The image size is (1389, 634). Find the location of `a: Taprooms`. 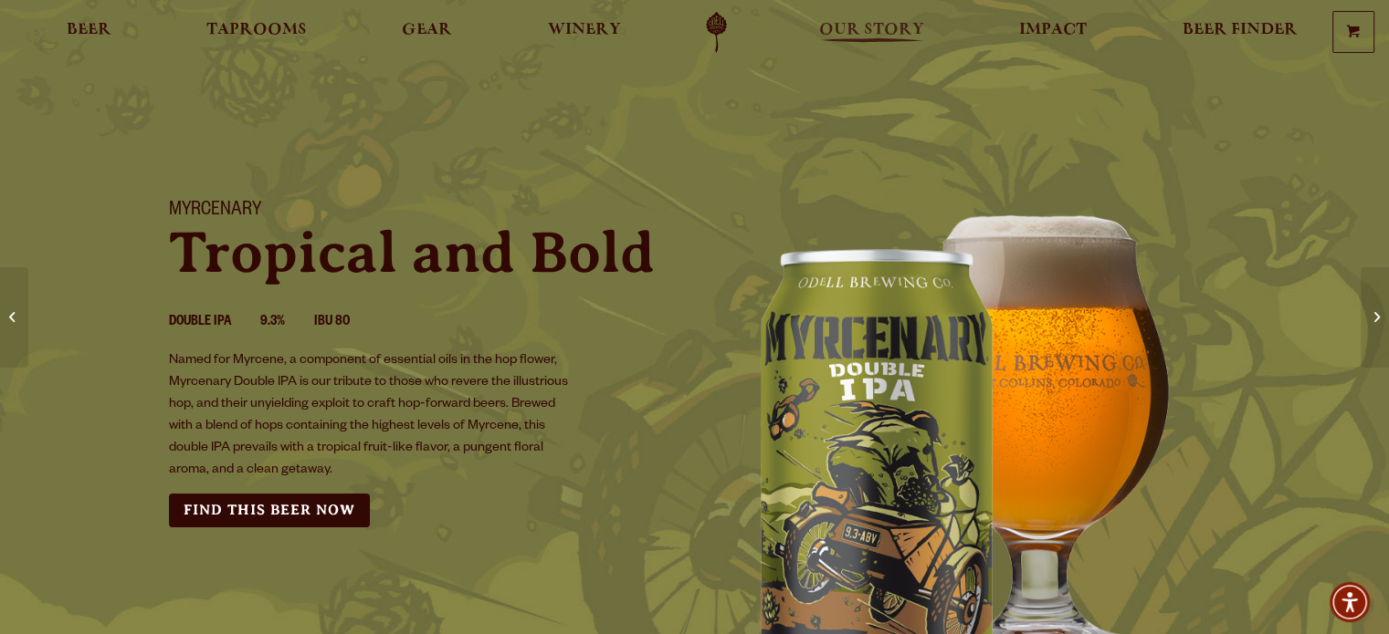

a: Taprooms is located at coordinates (257, 32).